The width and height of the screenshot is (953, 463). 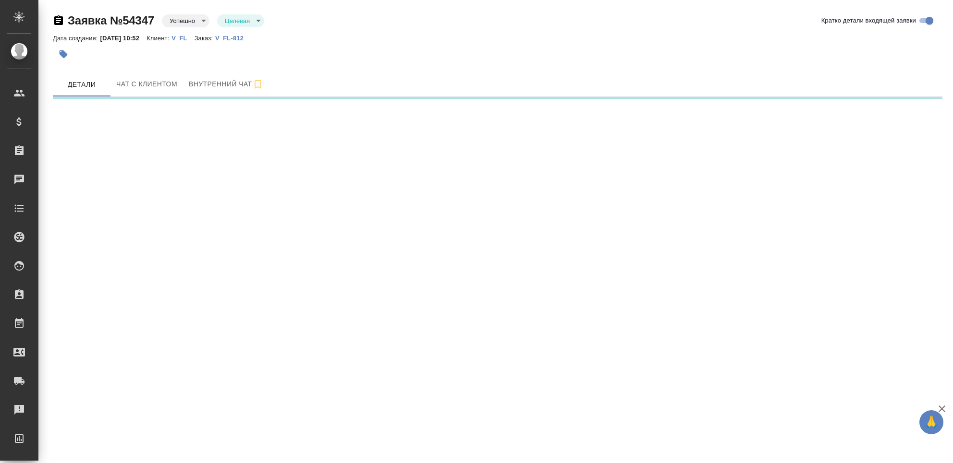 I want to click on span: Кратко детали входящей заявки, so click(x=868, y=21).